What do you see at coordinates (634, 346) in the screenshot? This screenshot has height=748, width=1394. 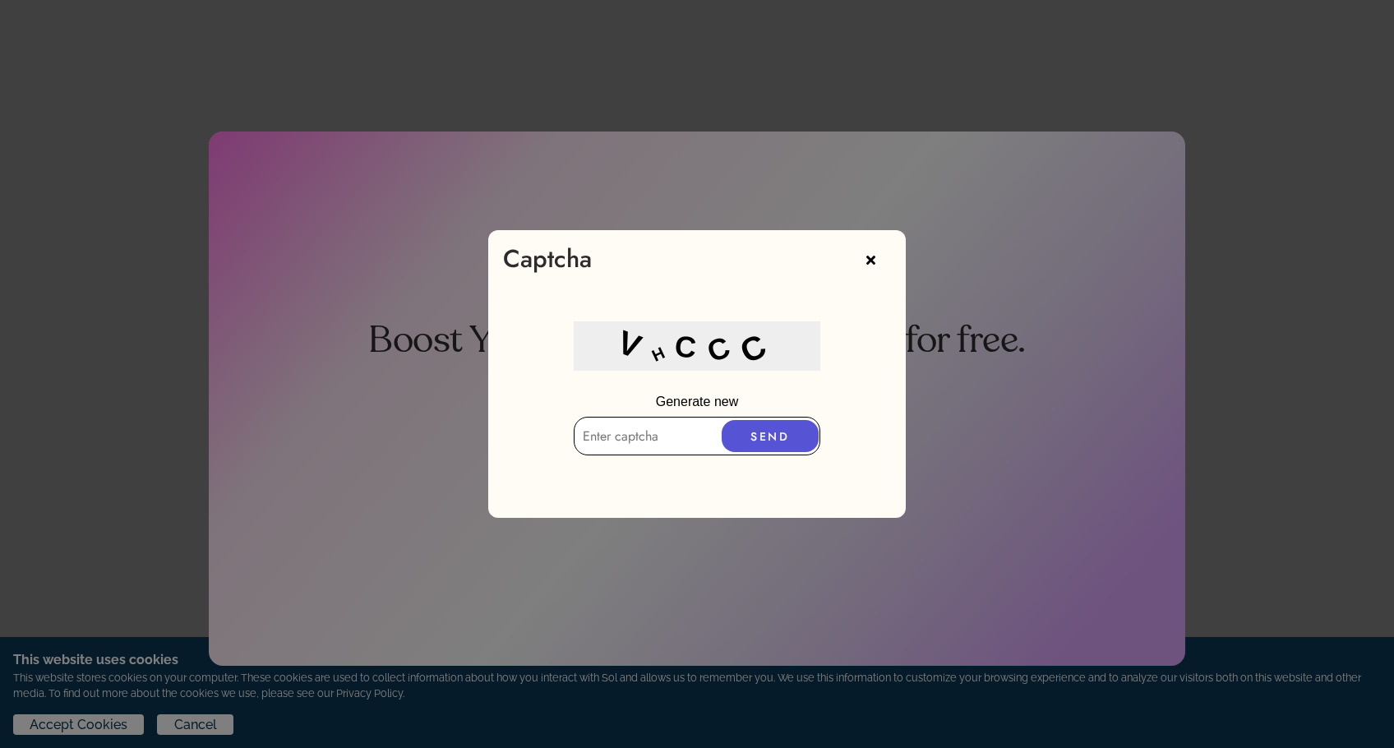 I see `div: V` at bounding box center [634, 346].